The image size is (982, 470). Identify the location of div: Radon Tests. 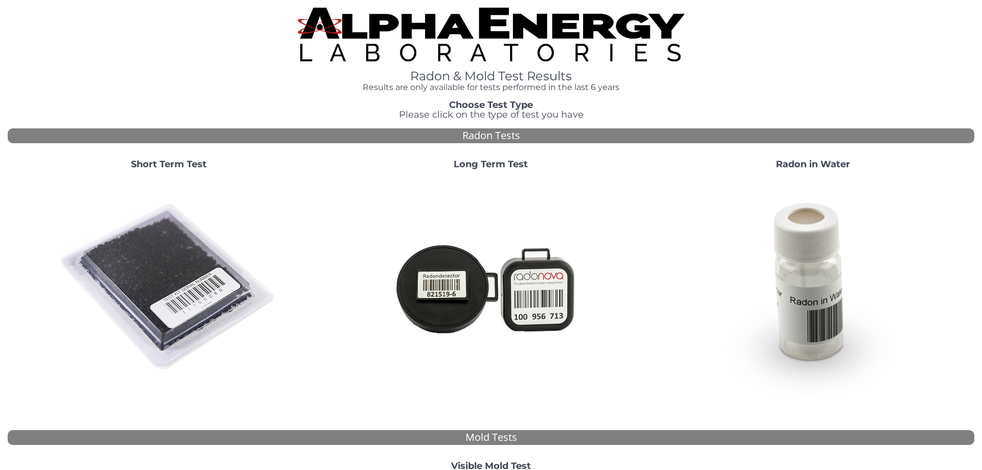
(491, 136).